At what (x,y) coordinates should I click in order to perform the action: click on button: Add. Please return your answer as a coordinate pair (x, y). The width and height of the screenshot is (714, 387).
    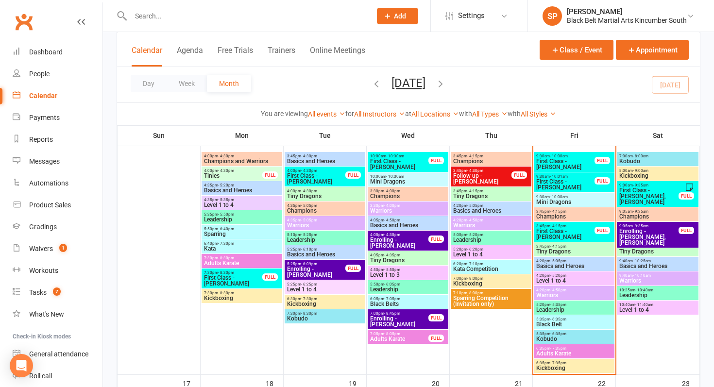
    Looking at the image, I should click on (398, 16).